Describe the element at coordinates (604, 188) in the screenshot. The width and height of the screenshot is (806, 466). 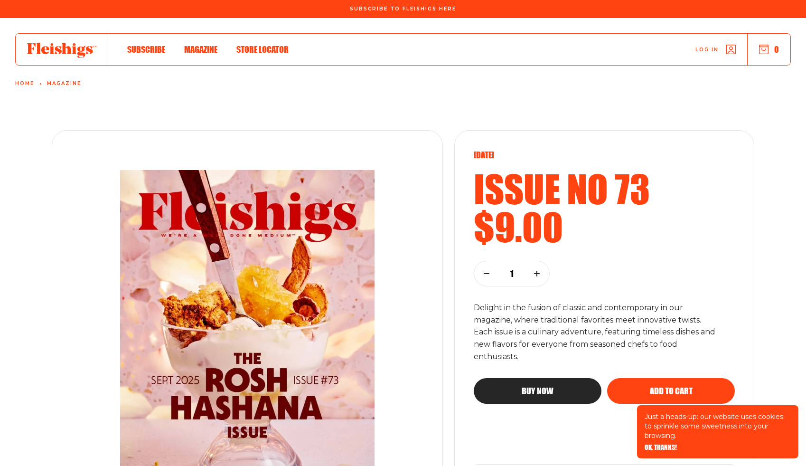
I see `h2: Issue no 73` at that location.